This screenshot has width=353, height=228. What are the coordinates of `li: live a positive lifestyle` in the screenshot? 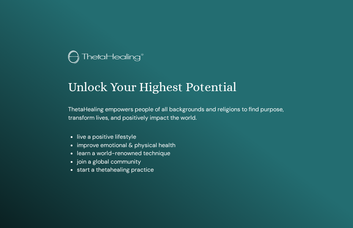 It's located at (181, 137).